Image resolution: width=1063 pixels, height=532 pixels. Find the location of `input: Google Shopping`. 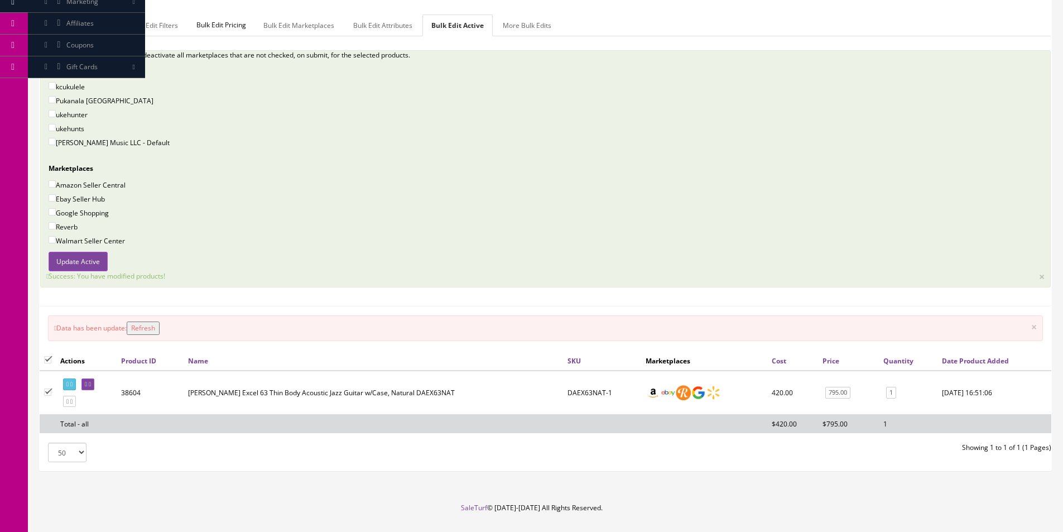

input: Google Shopping is located at coordinates (52, 212).